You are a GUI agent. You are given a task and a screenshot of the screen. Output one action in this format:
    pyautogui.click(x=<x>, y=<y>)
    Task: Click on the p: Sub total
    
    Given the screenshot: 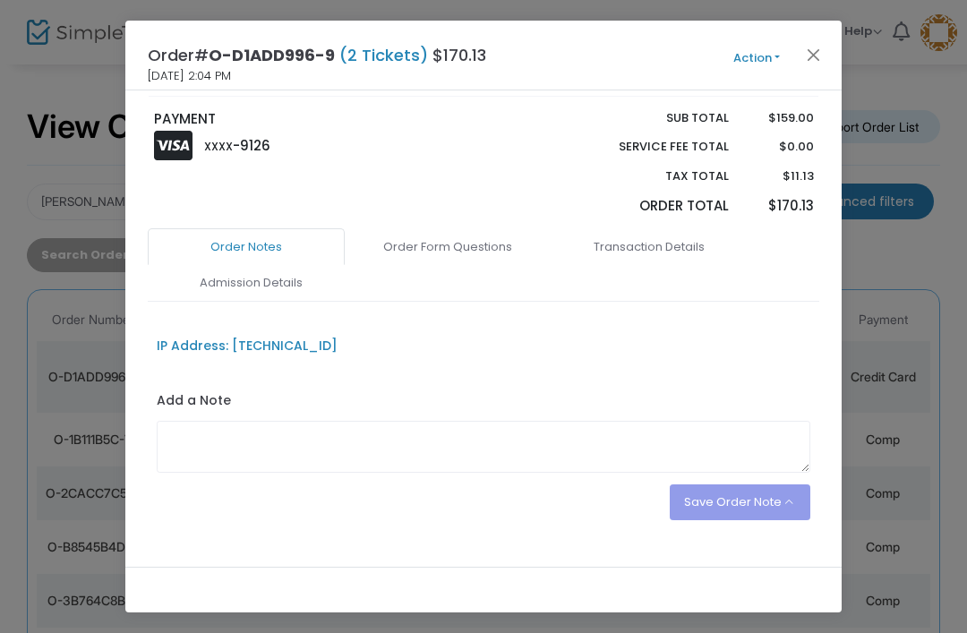 What is the action you would take?
    pyautogui.click(x=653, y=118)
    